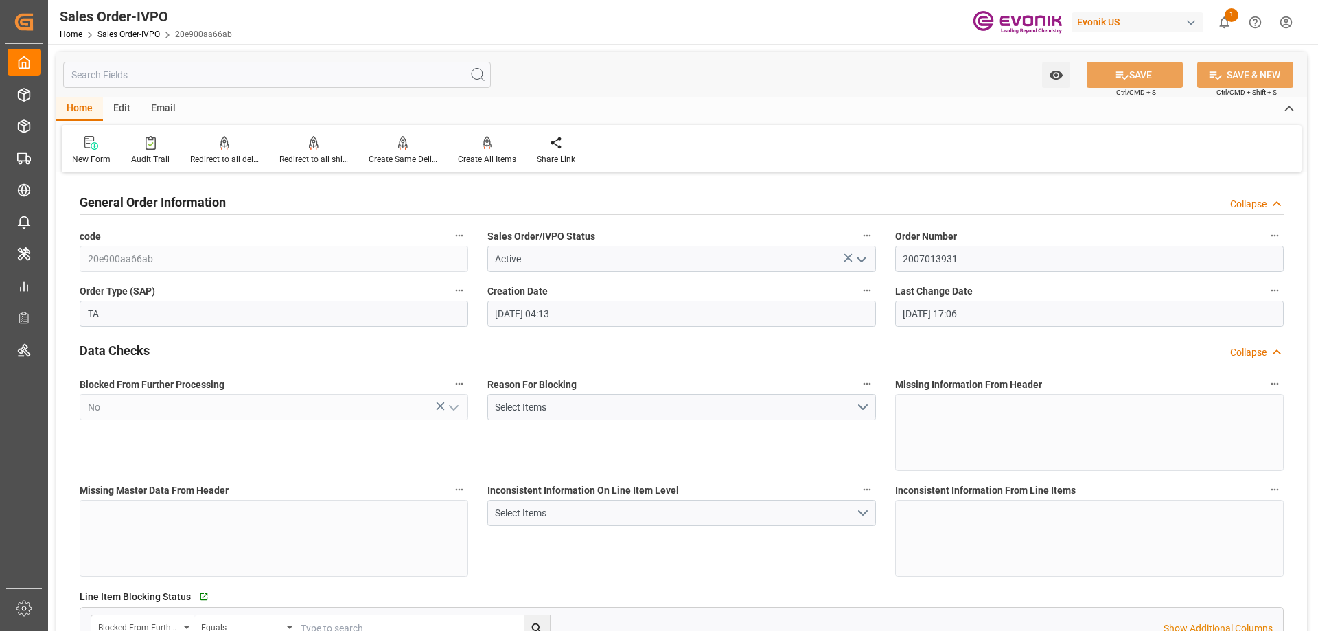  What do you see at coordinates (541, 236) in the screenshot?
I see `span: Sales Order/IVPO Status` at bounding box center [541, 236].